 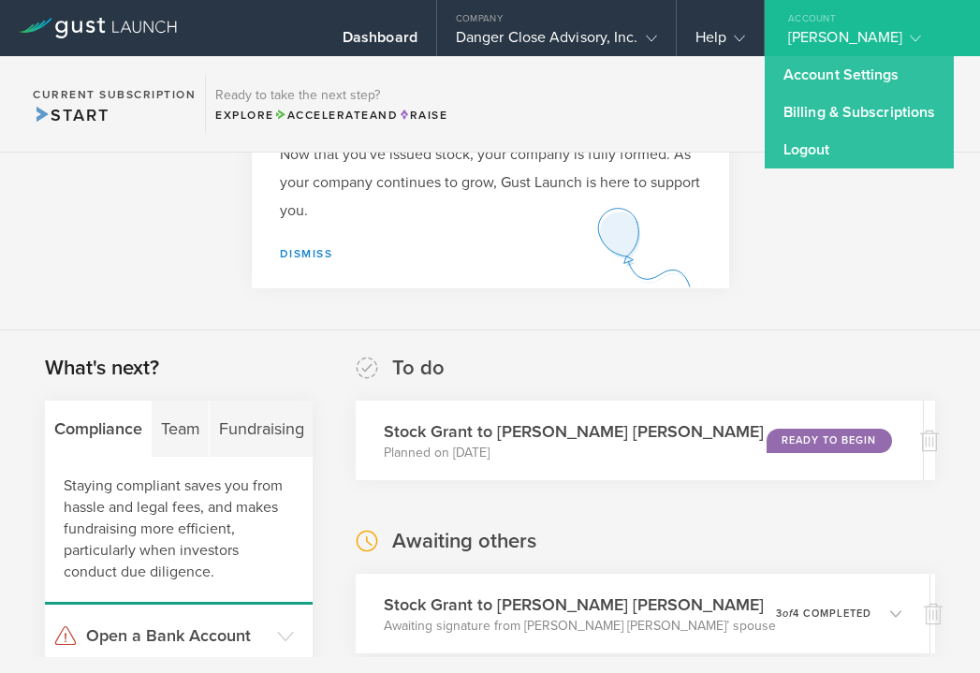 What do you see at coordinates (720, 42) in the screenshot?
I see `div: Help` at bounding box center [720, 42].